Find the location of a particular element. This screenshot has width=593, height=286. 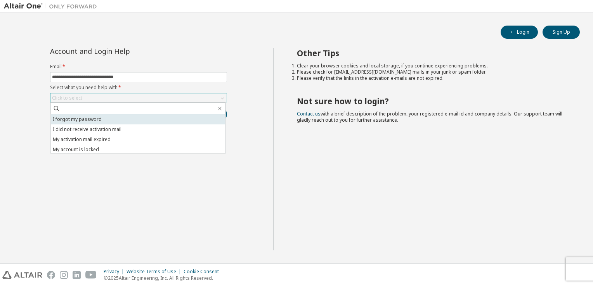

img: altair_logo.svg is located at coordinates (22, 275).